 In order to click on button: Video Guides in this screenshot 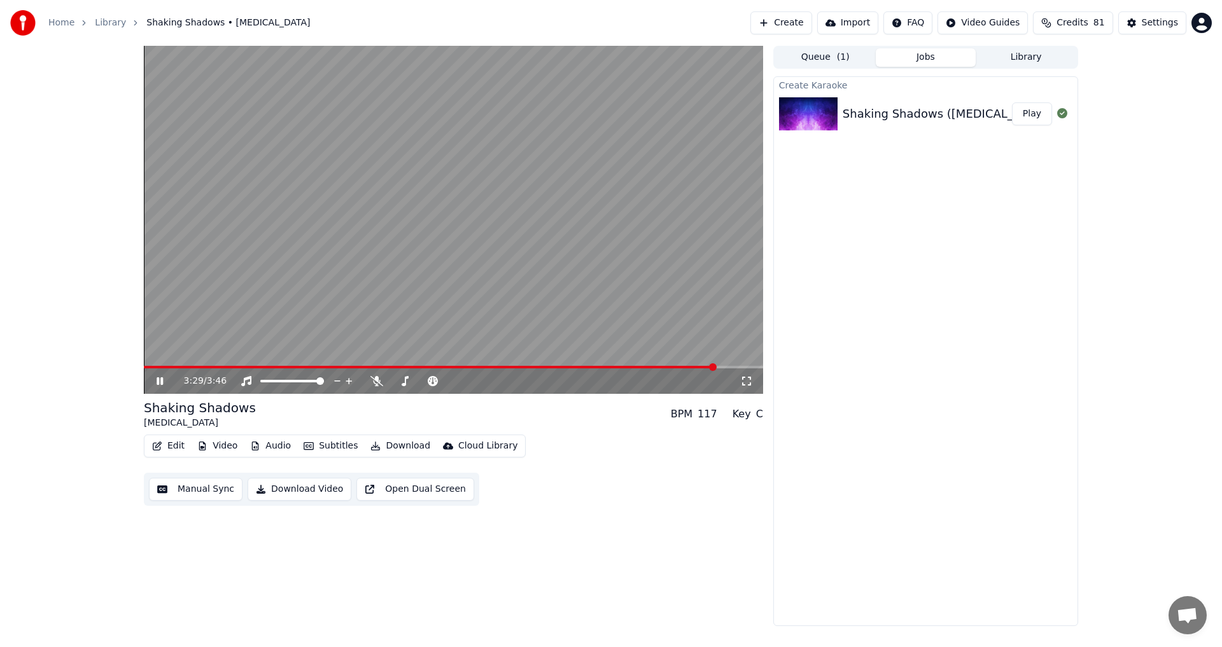, I will do `click(982, 23)`.